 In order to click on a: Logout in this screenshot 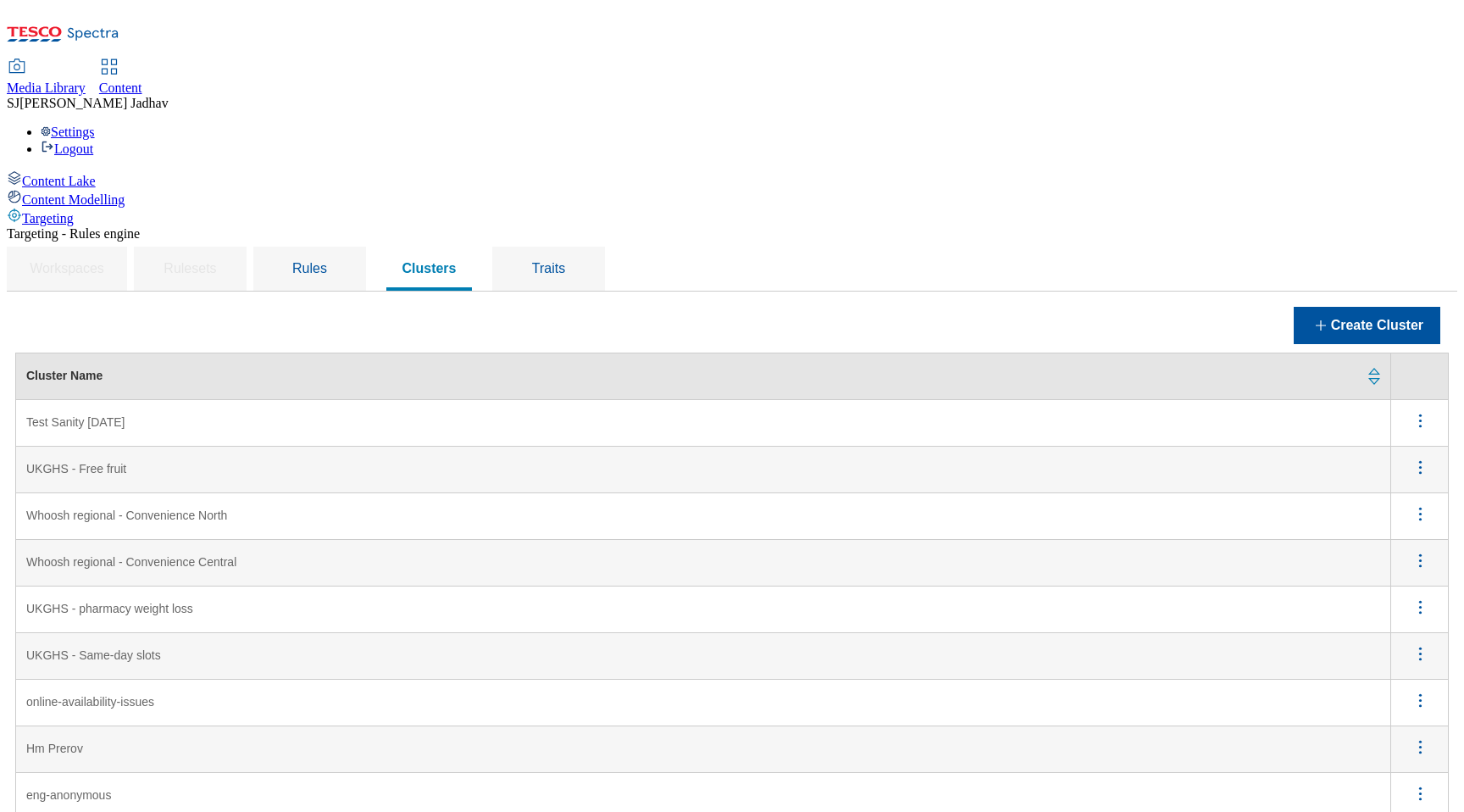, I will do `click(67, 148)`.